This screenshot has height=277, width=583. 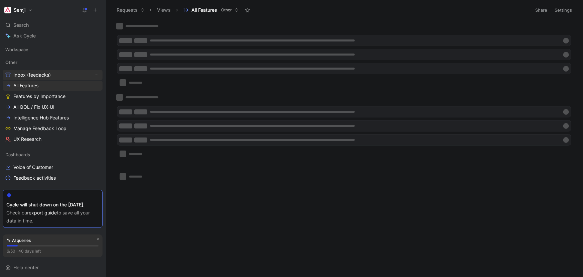 I want to click on span: Search, so click(x=21, y=25).